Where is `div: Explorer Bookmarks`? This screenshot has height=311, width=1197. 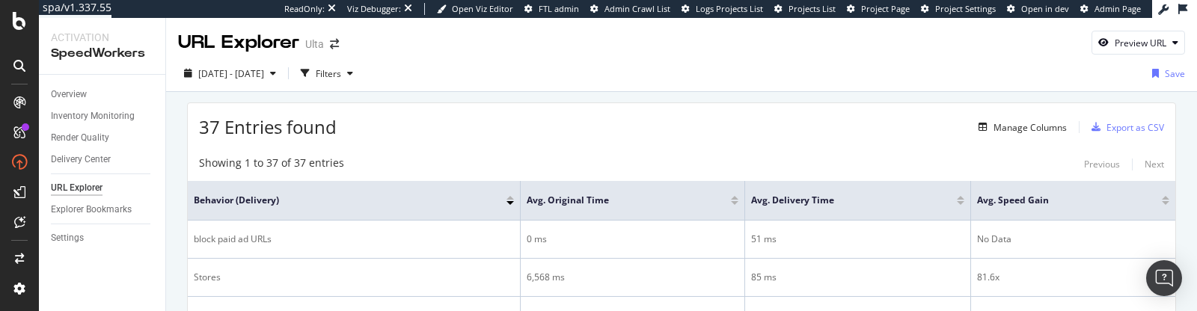
div: Explorer Bookmarks is located at coordinates (91, 209).